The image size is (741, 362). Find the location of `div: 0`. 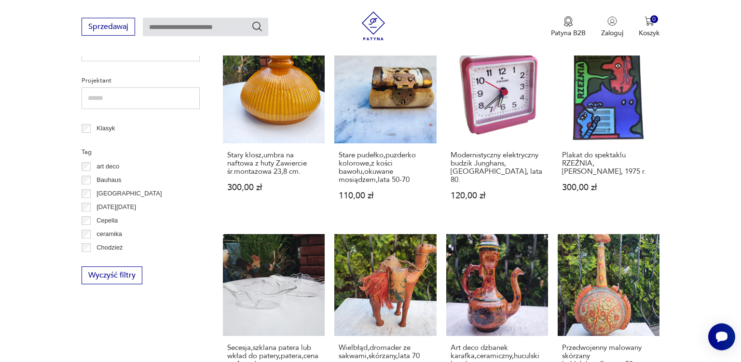

div: 0 is located at coordinates (654, 19).